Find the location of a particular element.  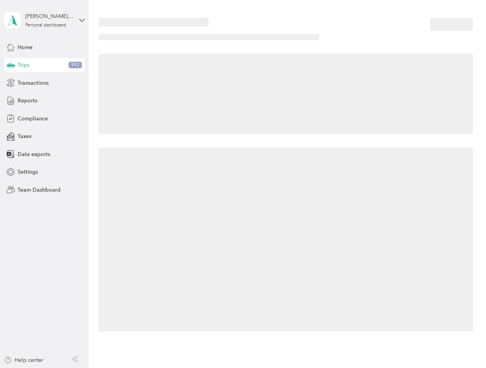

span: Team Dashboard is located at coordinates (39, 190).